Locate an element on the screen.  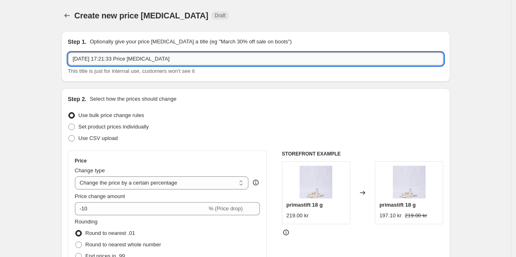
p: Select how the prices should change is located at coordinates (133, 99).